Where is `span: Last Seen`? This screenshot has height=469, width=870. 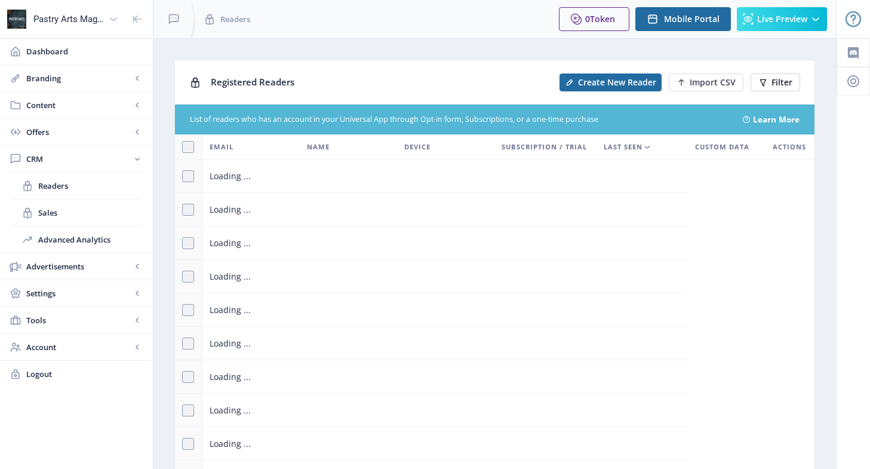
span: Last Seen is located at coordinates (623, 147).